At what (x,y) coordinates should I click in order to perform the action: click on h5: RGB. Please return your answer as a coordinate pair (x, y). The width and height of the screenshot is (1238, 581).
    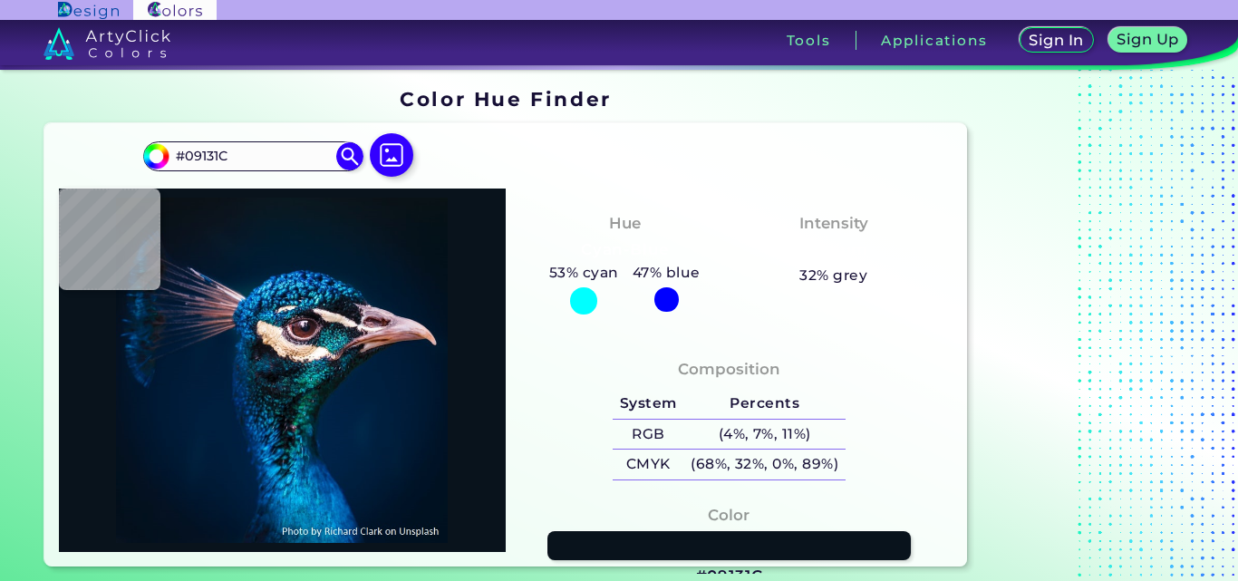
    Looking at the image, I should click on (648, 434).